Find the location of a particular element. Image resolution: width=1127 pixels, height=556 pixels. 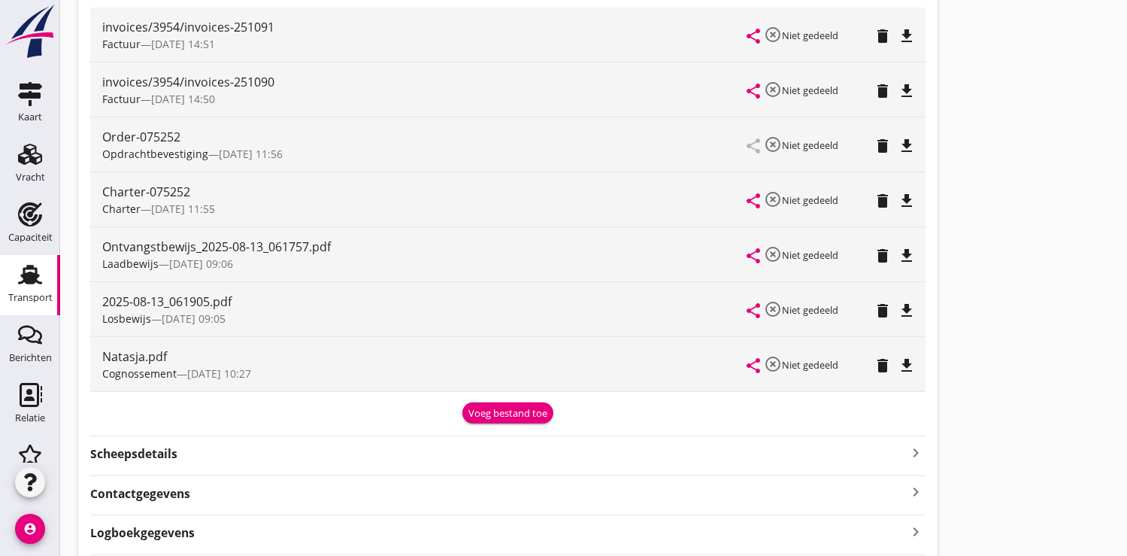

div: invoices/3954/invoices-251091 is located at coordinates (425, 27).